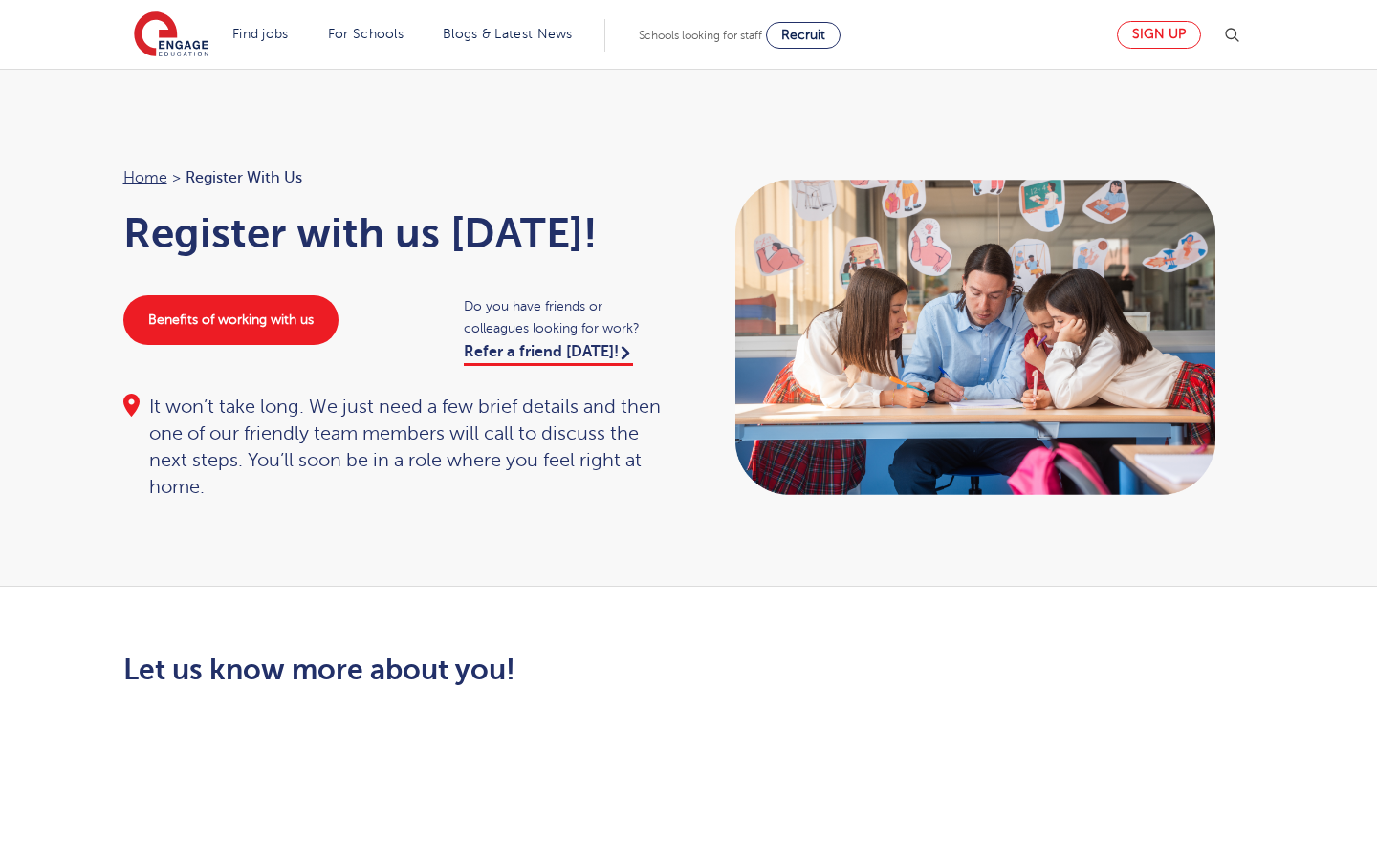 Image resolution: width=1377 pixels, height=860 pixels. What do you see at coordinates (230, 320) in the screenshot?
I see `a: Benefits of working with us` at bounding box center [230, 320].